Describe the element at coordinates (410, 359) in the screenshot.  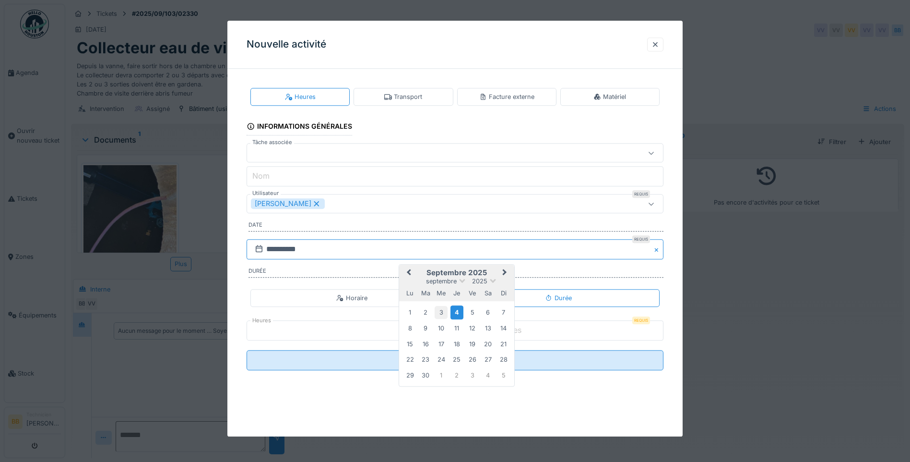
I see `div: Choose lundi 22 septembre 2025` at that location.